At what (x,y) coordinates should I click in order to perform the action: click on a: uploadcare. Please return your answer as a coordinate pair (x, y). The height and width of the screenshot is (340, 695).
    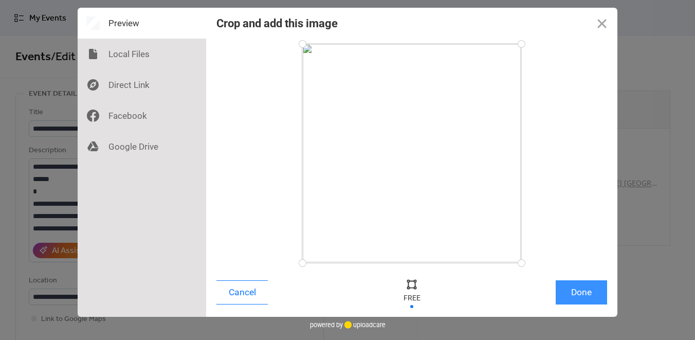
    Looking at the image, I should click on (364, 324).